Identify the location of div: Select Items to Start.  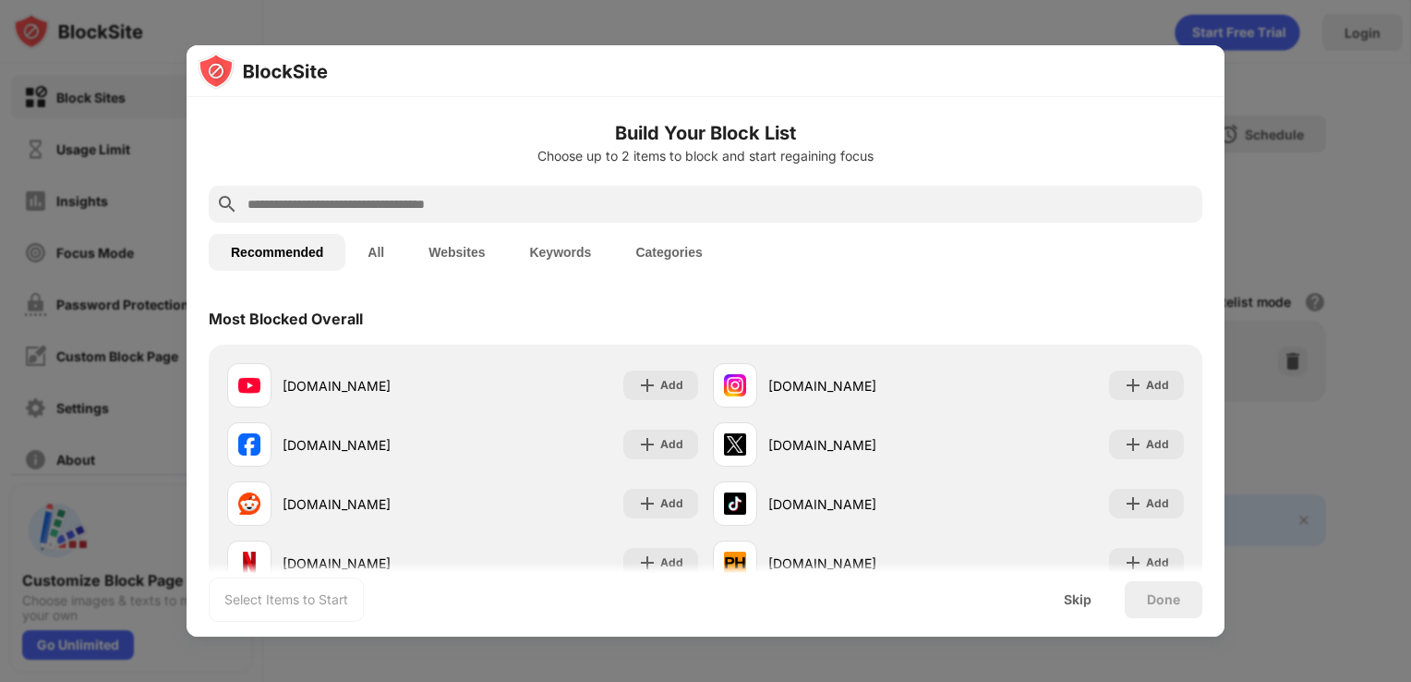
(286, 599).